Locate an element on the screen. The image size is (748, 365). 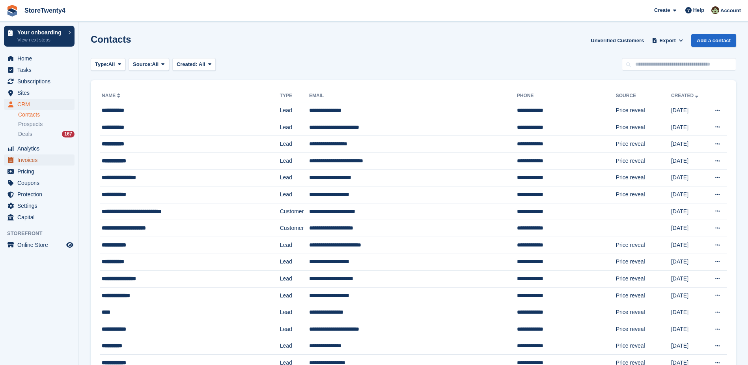
span: Storefront is located at coordinates (43, 233).